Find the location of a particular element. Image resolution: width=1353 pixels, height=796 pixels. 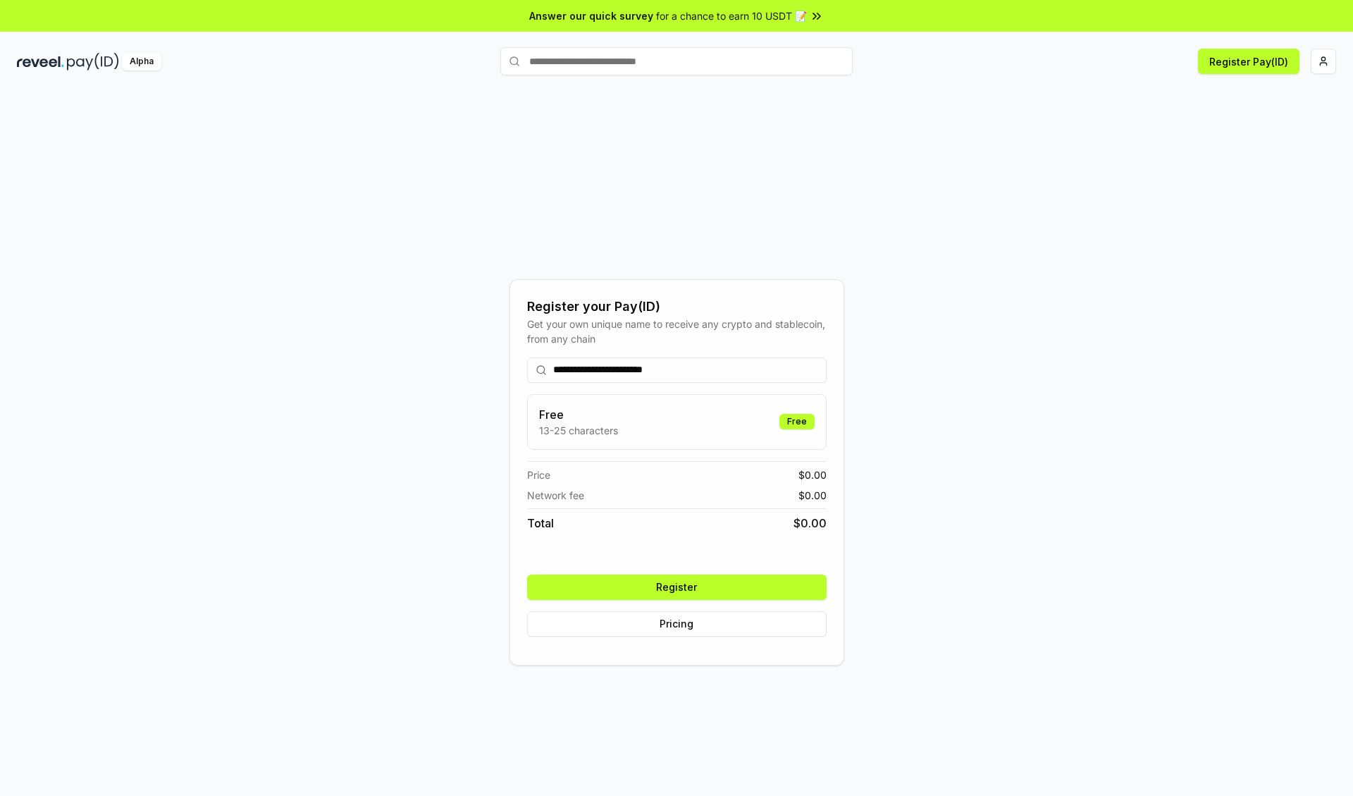

button: Register is located at coordinates (677, 587).